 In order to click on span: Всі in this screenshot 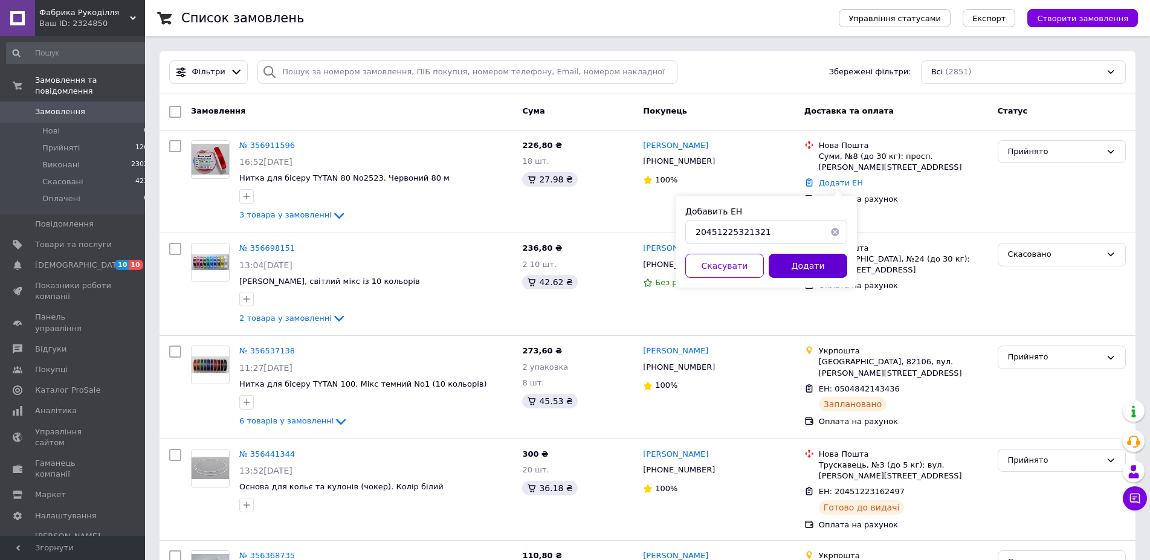, I will do `click(937, 72)`.